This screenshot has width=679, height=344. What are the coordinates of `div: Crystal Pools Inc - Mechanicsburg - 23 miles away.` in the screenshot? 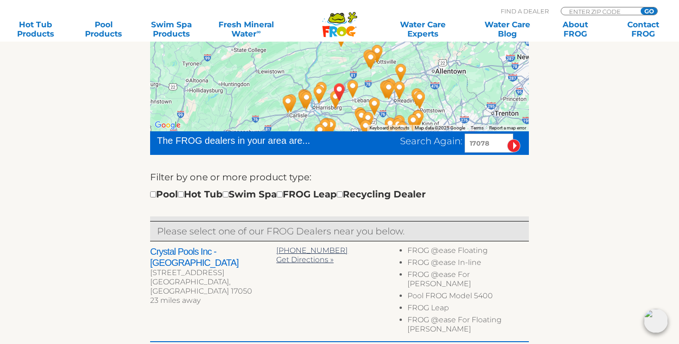 It's located at (304, 98).